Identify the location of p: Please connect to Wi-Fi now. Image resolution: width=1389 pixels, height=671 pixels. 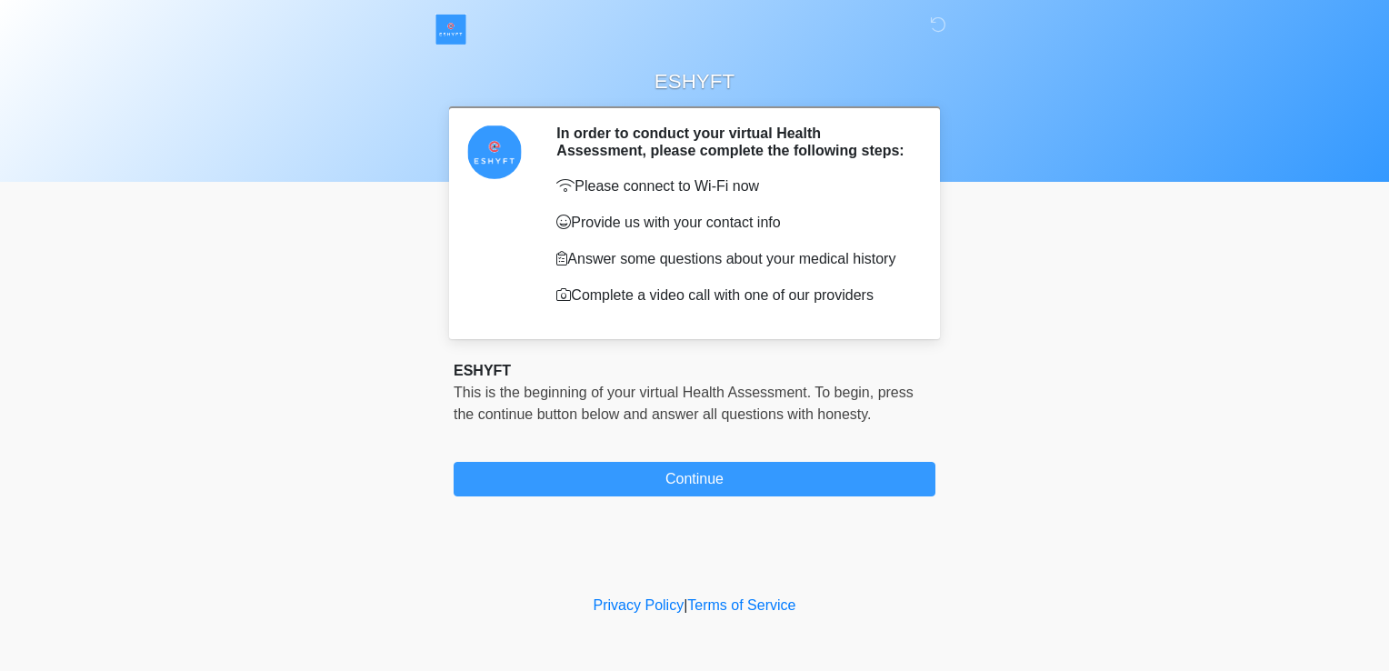
(732, 186).